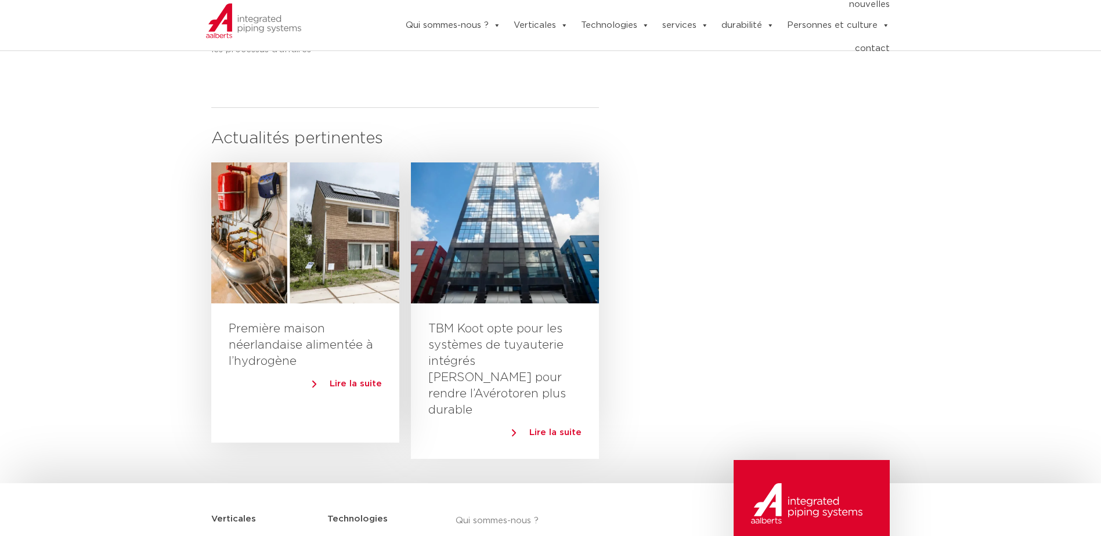  Describe the element at coordinates (534, 25) in the screenshot. I see `font: Verticales` at that location.